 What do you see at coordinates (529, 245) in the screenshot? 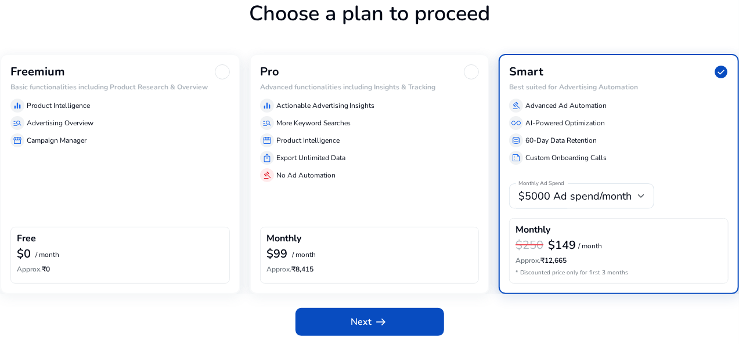
I see `h3: $250` at bounding box center [529, 245].